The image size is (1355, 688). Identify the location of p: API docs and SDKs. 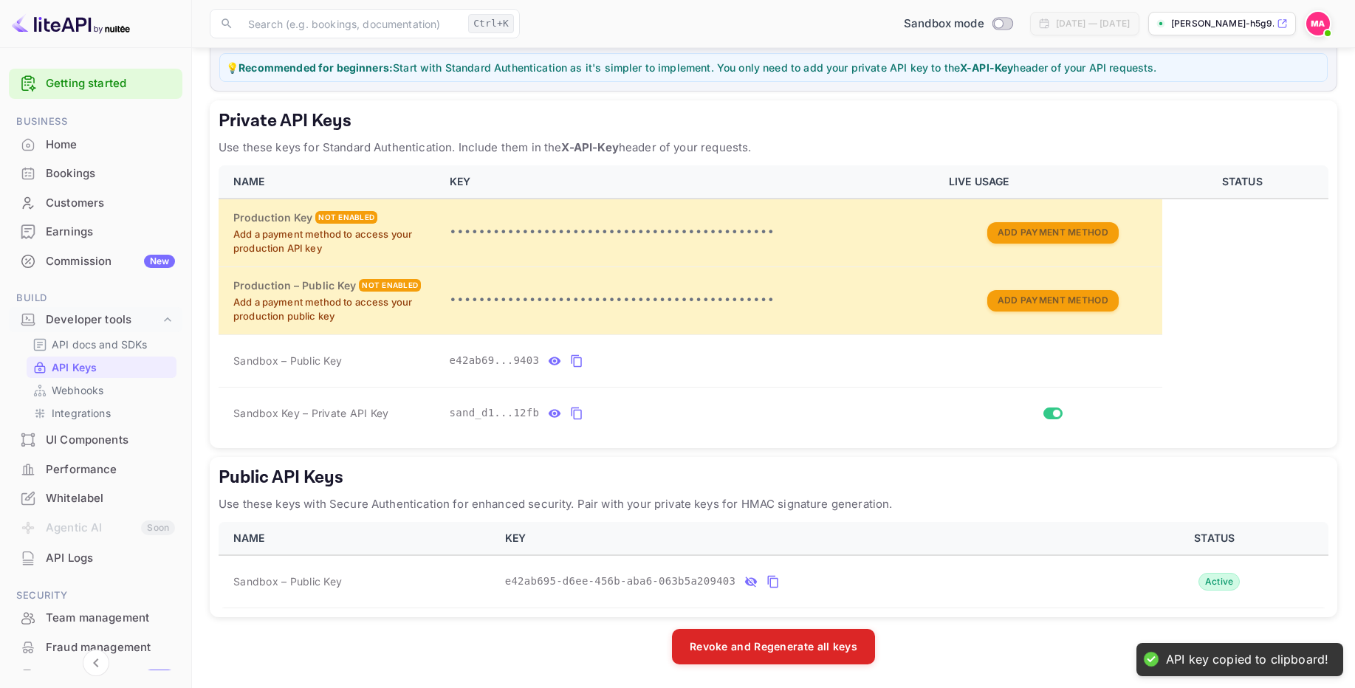
(100, 344).